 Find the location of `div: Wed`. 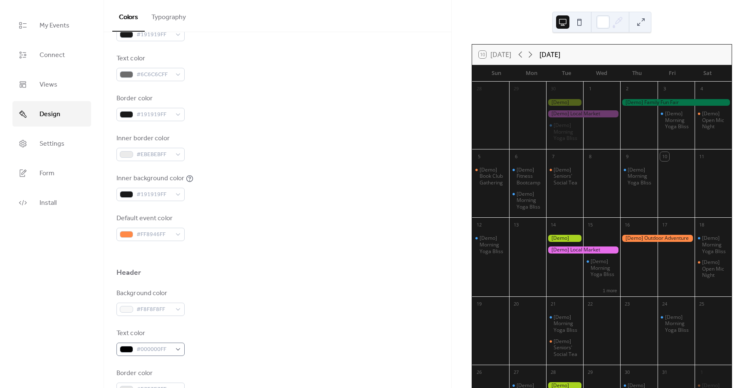

div: Wed is located at coordinates (602, 73).